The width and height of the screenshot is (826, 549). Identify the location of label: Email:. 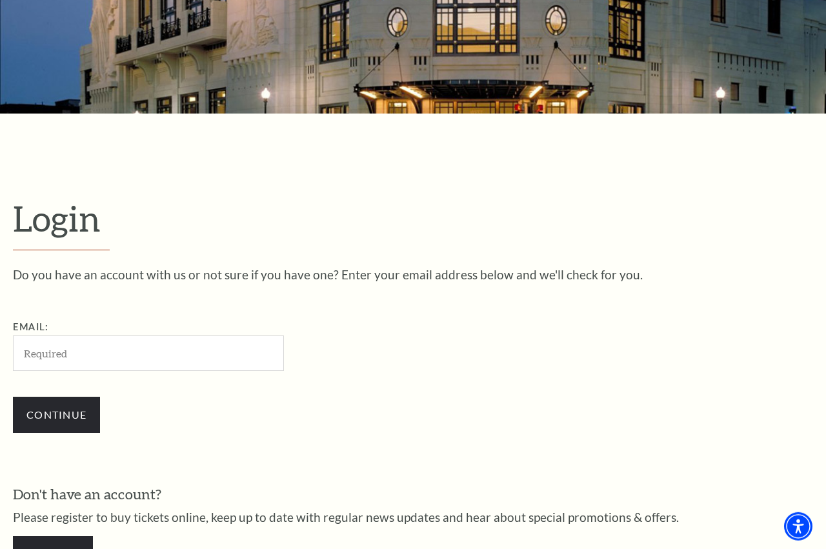
(30, 326).